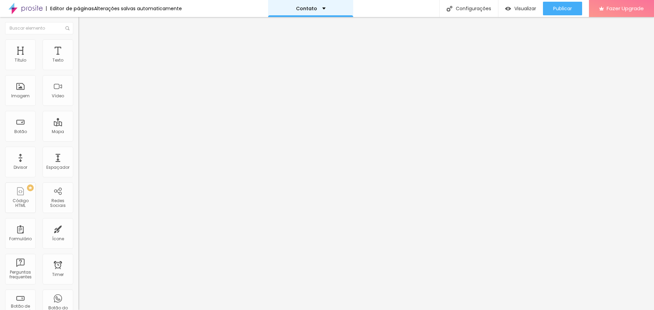 The width and height of the screenshot is (654, 310). What do you see at coordinates (20, 203) in the screenshot?
I see `div: Código HTML` at bounding box center [20, 203].